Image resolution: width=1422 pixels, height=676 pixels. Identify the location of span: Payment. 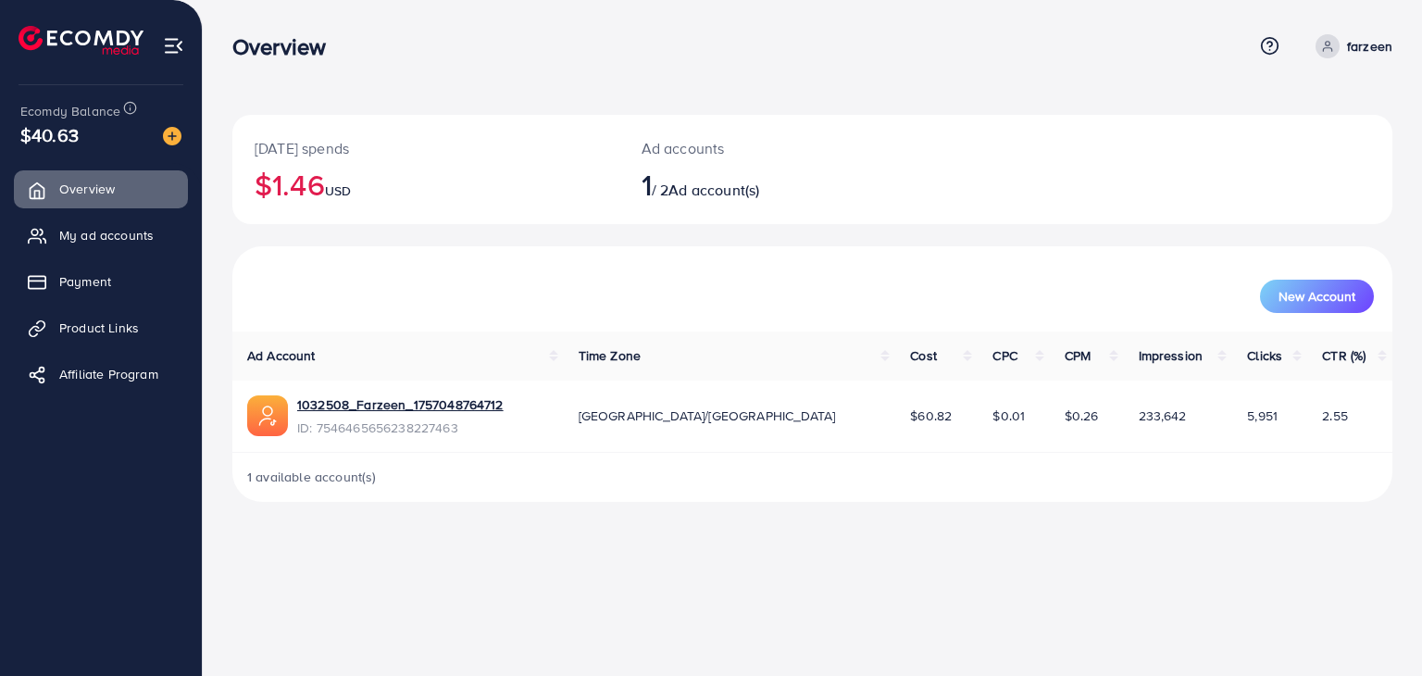
(85, 281).